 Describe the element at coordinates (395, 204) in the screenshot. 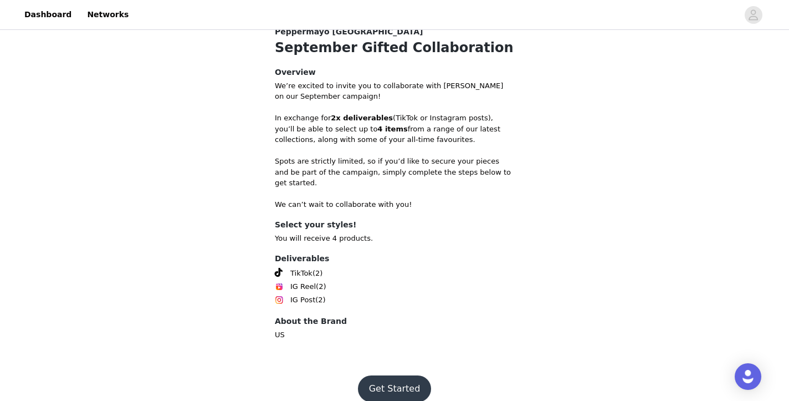

I see `p: We can’t wait to collaborate with you!` at that location.